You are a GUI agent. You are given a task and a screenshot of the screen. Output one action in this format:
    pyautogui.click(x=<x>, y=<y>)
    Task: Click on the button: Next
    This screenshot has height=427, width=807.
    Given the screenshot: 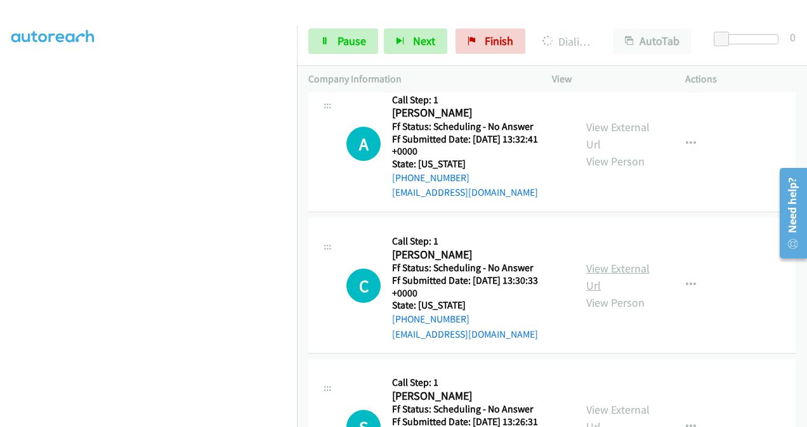 What is the action you would take?
    pyautogui.click(x=415, y=41)
    